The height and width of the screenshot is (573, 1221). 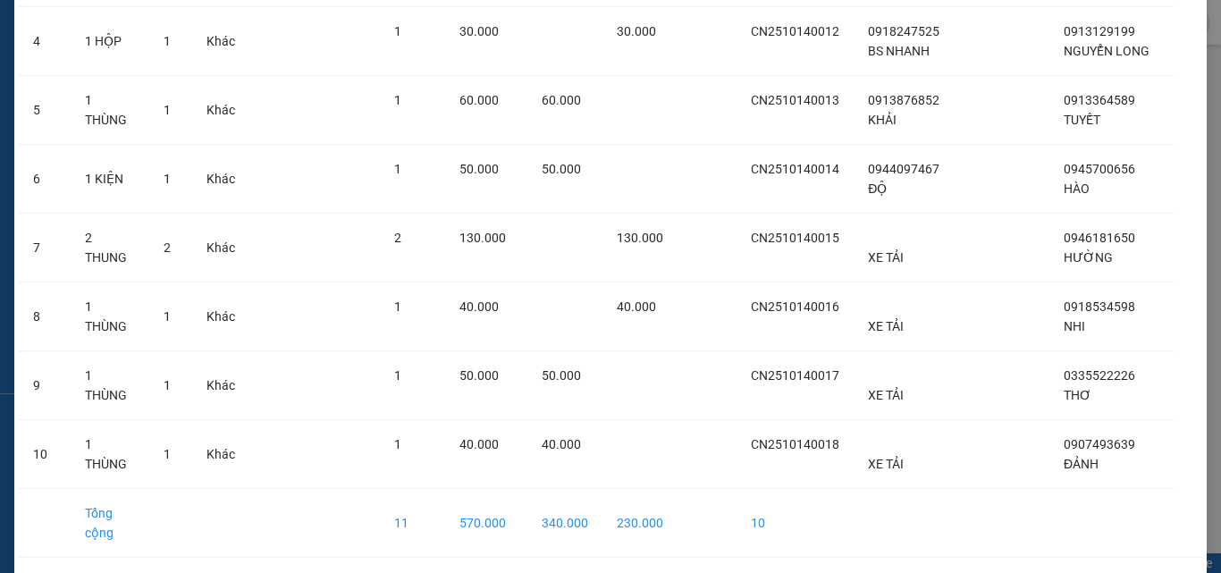 What do you see at coordinates (795, 444) in the screenshot?
I see `span: CN2510140018` at bounding box center [795, 444].